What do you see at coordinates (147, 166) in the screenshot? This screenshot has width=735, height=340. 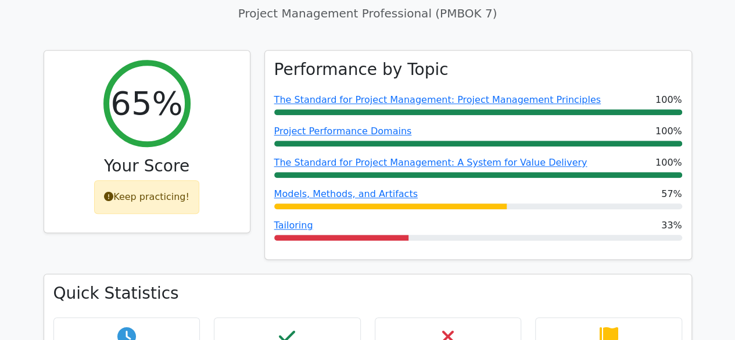 I see `h3: Your Score` at bounding box center [147, 166].